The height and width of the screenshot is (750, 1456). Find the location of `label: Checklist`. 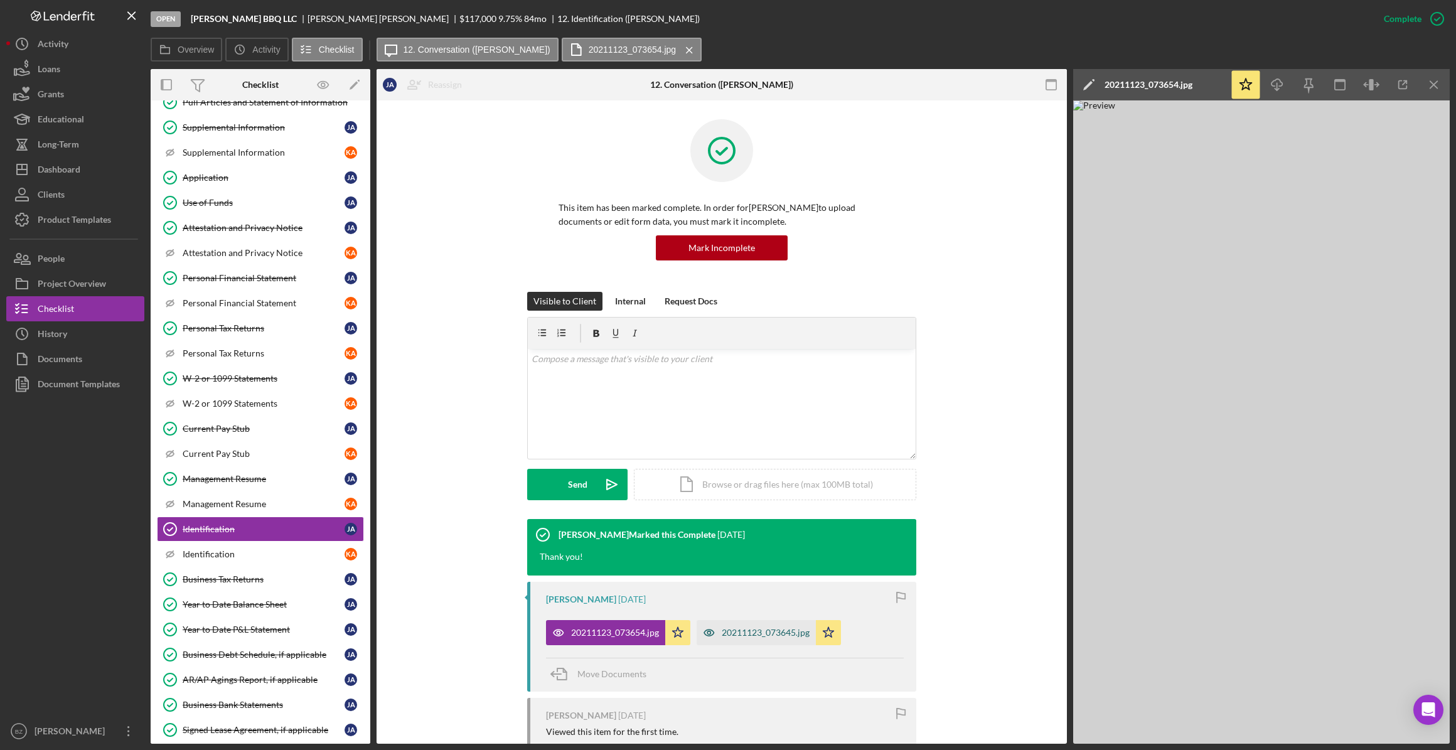

label: Checklist is located at coordinates (336, 50).